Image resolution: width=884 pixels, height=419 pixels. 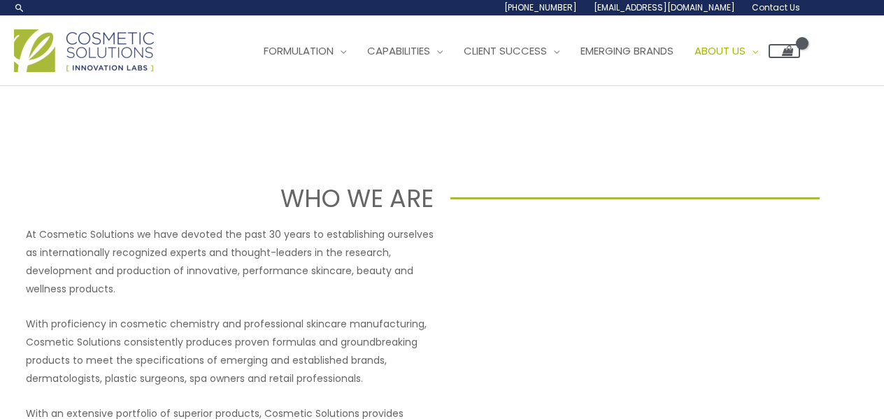 I want to click on a: Formulation, so click(x=305, y=51).